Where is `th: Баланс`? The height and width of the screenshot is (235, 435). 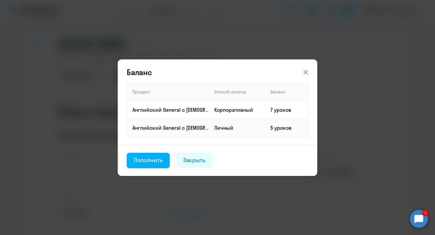 th: Баланс is located at coordinates (286, 92).